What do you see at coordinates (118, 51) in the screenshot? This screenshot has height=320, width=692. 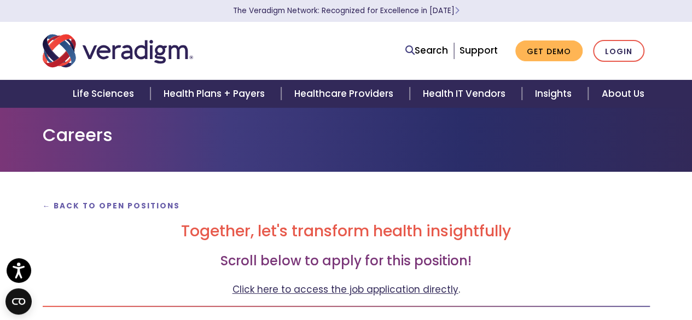 I see `img: Veradigm logo` at bounding box center [118, 51].